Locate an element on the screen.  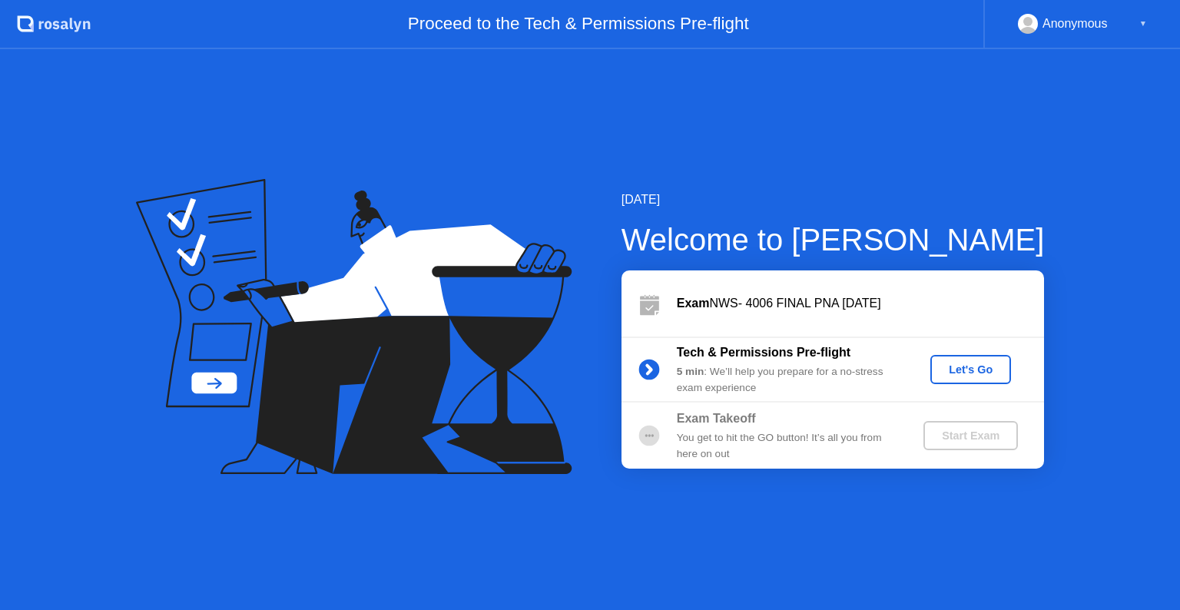
b: 5 min is located at coordinates (691, 371).